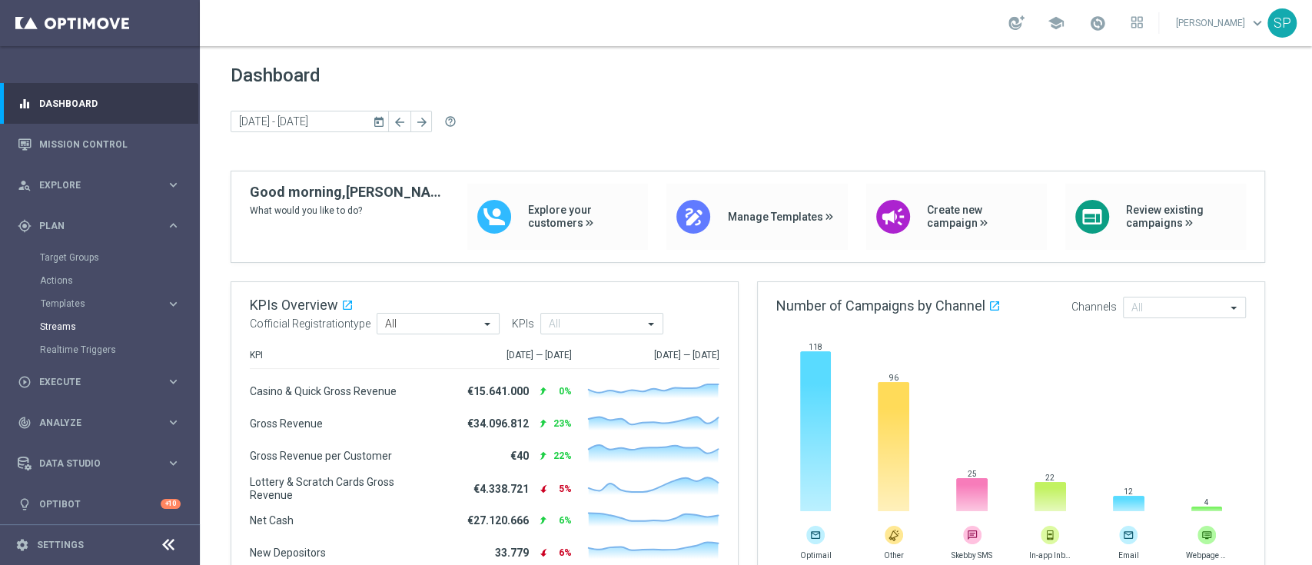 The height and width of the screenshot is (565, 1312). I want to click on div: gps_fixed Plan keyboard_arrow_right, so click(99, 226).